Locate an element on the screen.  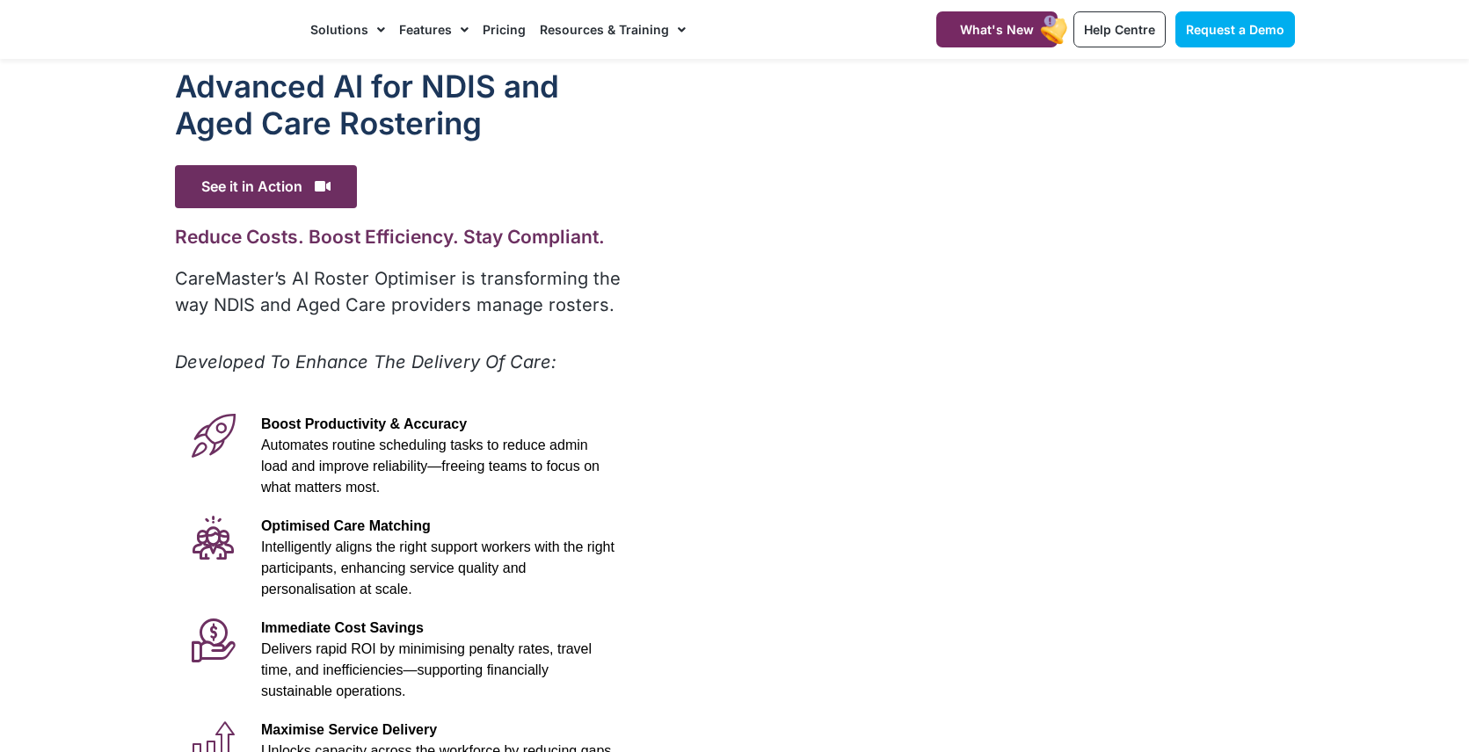
span: Maximise Service Delivery is located at coordinates (349, 730).